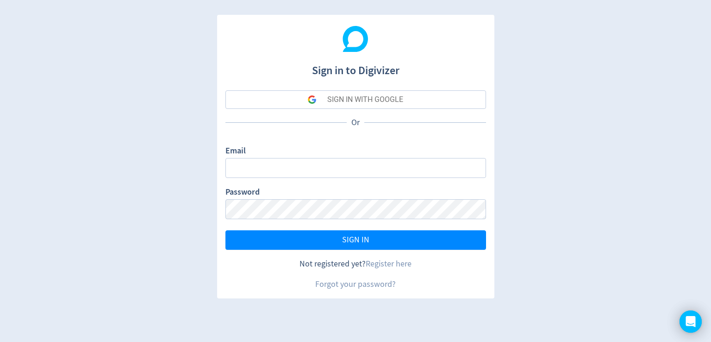 The width and height of the screenshot is (711, 342). What do you see at coordinates (356, 67) in the screenshot?
I see `h1: Sign in to Digivizer` at bounding box center [356, 67].